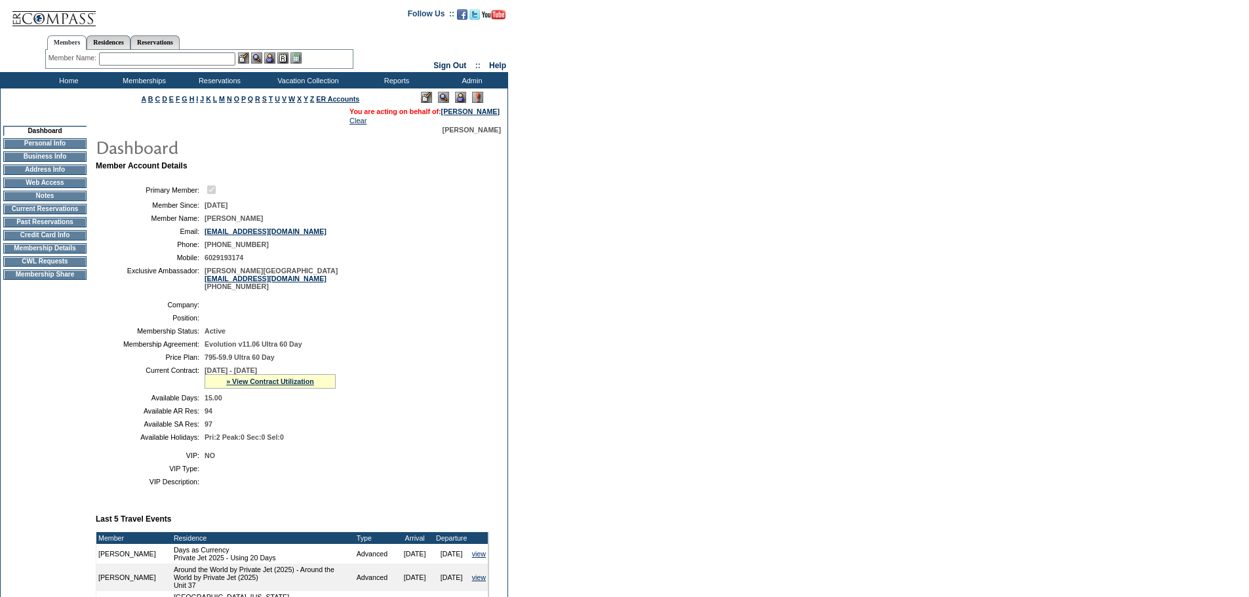 This screenshot has width=1249, height=597. Describe the element at coordinates (415, 538) in the screenshot. I see `td: Arrival` at that location.